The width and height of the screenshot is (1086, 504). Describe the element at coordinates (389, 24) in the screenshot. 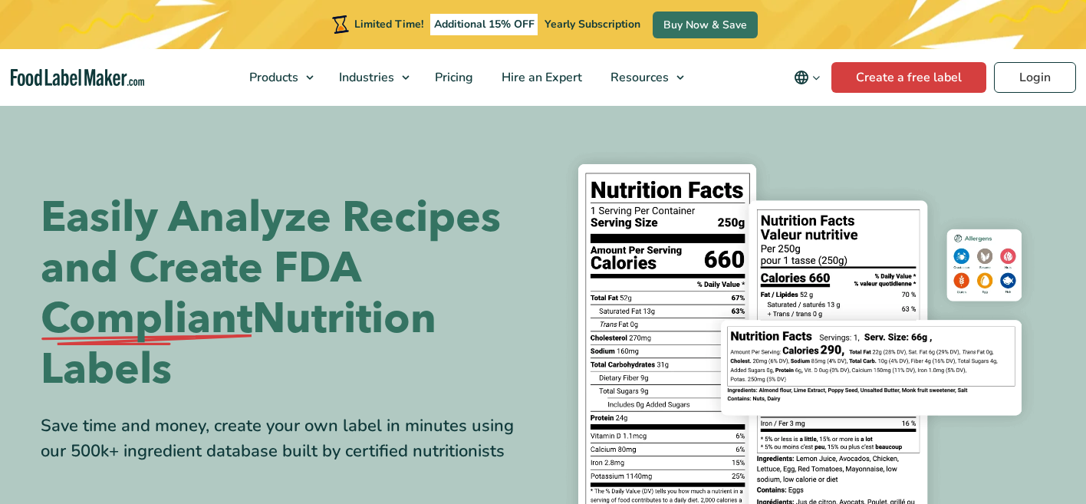

I see `span: Limited Time!` at that location.